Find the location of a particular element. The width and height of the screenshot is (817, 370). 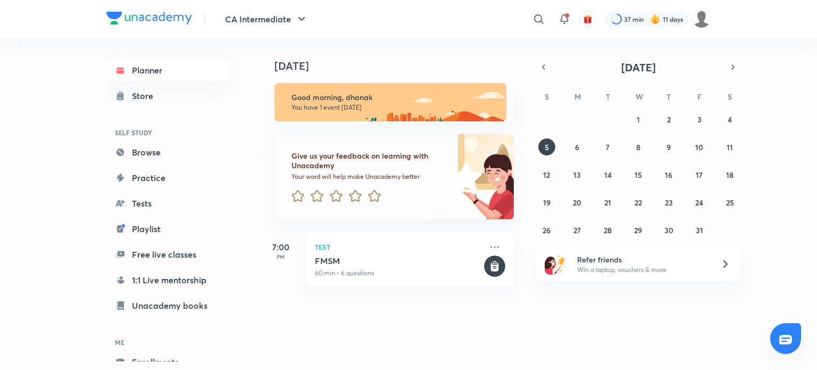

abbr: Sunday is located at coordinates (547, 96).